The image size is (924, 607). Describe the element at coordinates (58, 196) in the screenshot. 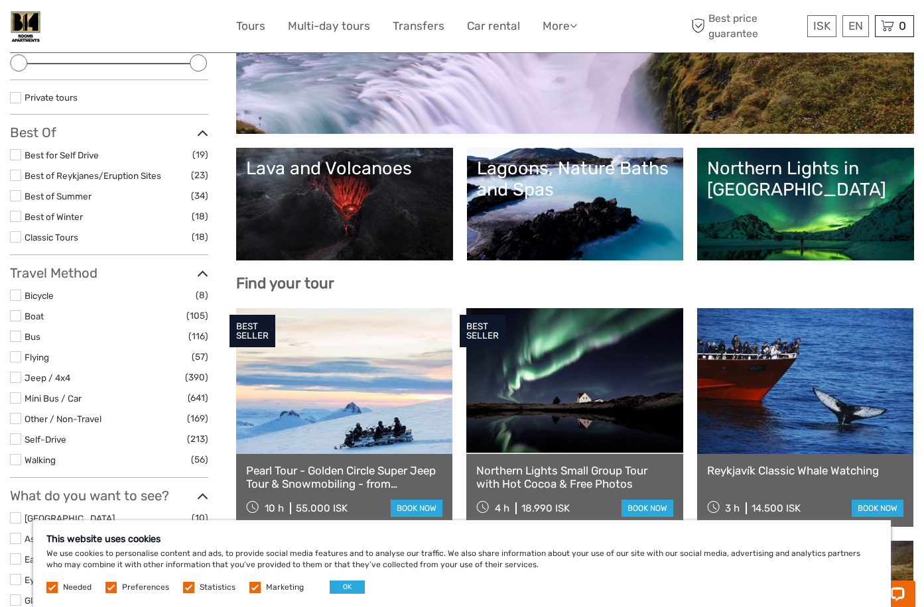

I see `a: Best of Summer` at that location.